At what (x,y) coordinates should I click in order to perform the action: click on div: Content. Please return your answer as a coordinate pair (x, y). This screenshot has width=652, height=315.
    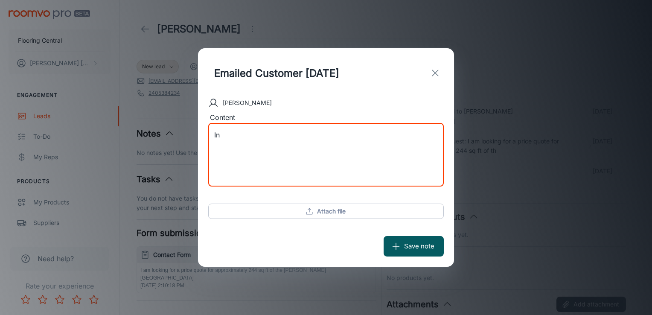
    Looking at the image, I should click on (326, 118).